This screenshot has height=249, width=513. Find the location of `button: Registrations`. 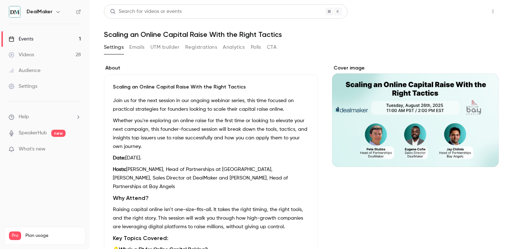

button: Registrations is located at coordinates (201, 47).